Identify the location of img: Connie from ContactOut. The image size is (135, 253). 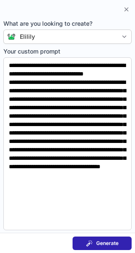
(10, 37).